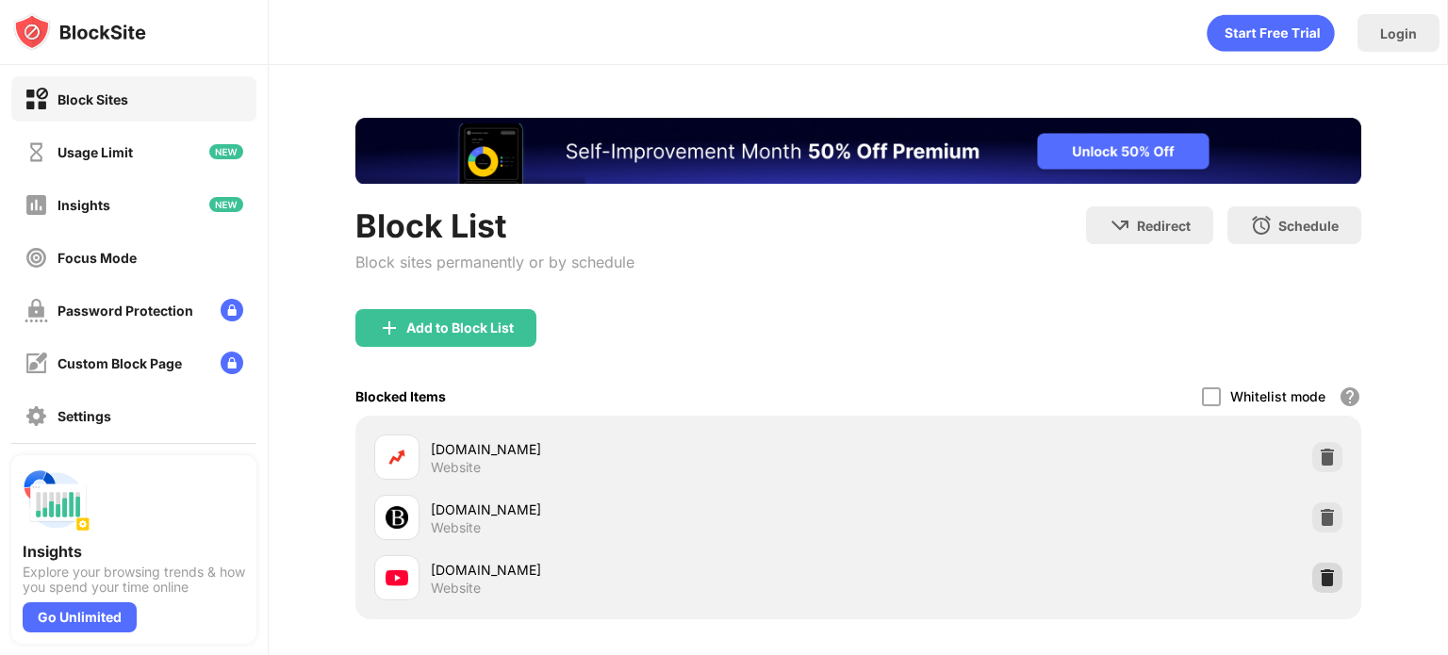 The height and width of the screenshot is (655, 1448). Describe the element at coordinates (95, 152) in the screenshot. I see `div: Usage Limit` at that location.